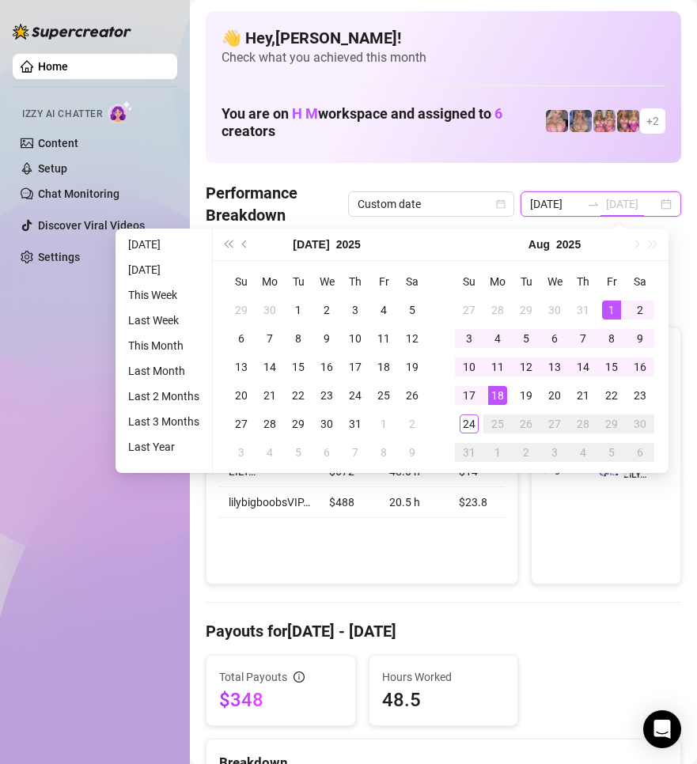 This screenshot has height=764, width=697. I want to click on div: 17, so click(355, 367).